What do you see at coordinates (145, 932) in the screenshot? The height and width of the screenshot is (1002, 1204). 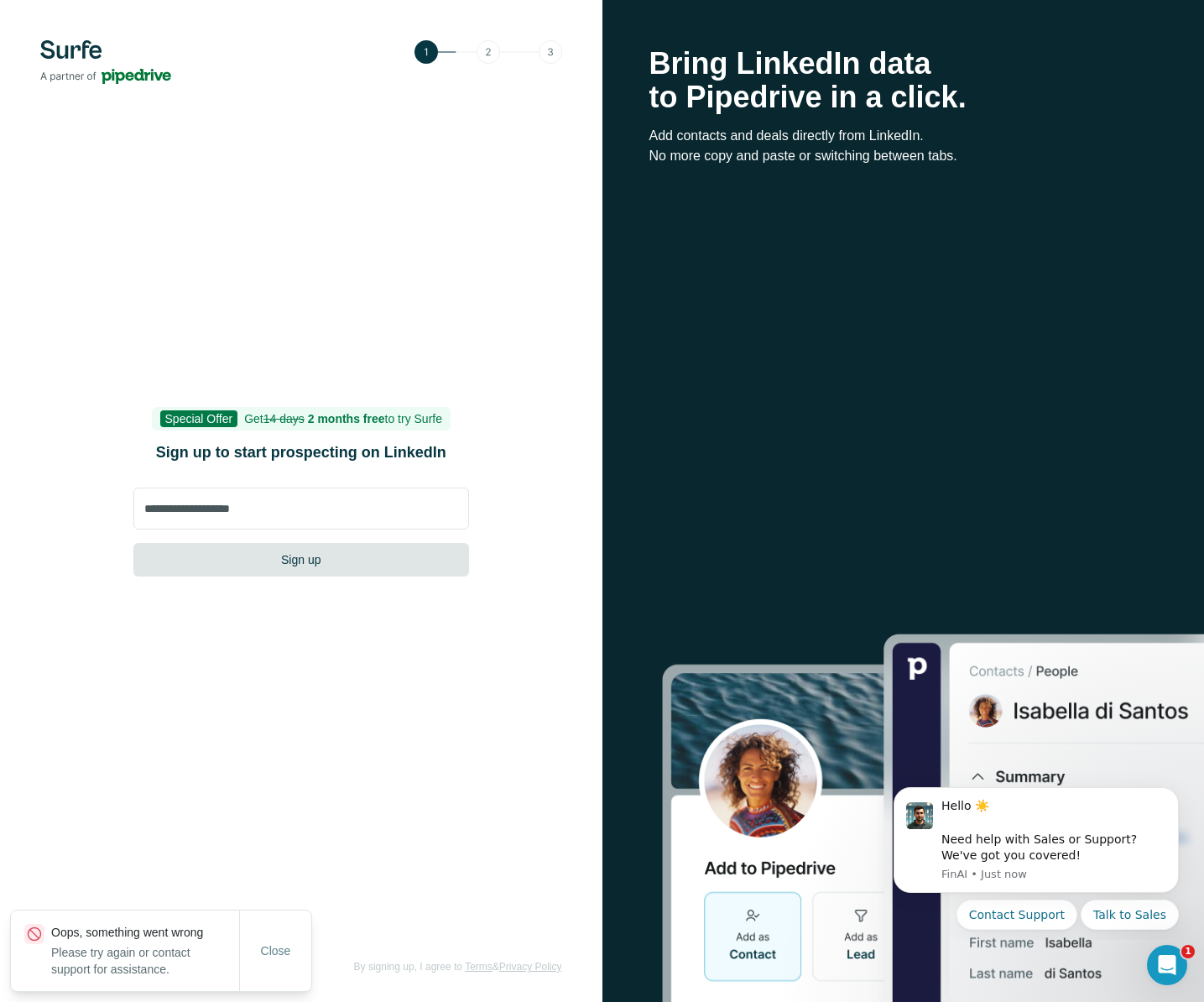 I see `p: Oops, something went wrong` at bounding box center [145, 932].